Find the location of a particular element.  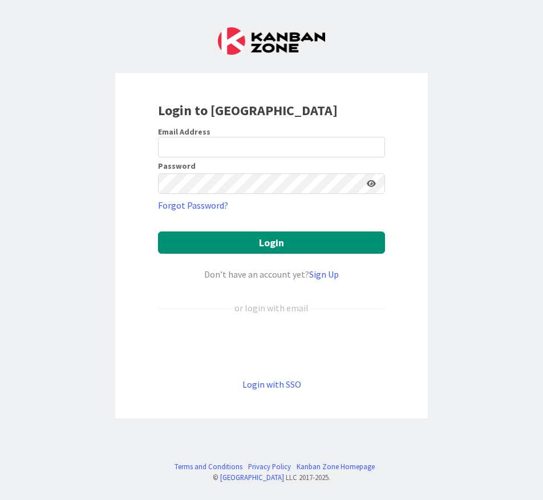

img: Kanban Zone is located at coordinates (271, 41).